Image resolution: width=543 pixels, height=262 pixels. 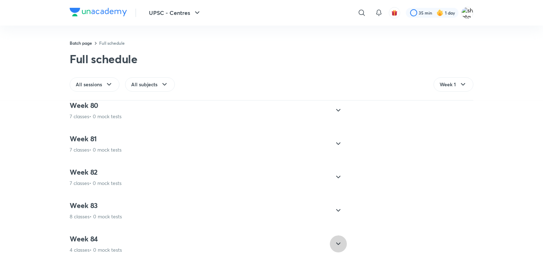 I want to click on div: Week 838 classes• 0 mock tests, so click(x=203, y=211).